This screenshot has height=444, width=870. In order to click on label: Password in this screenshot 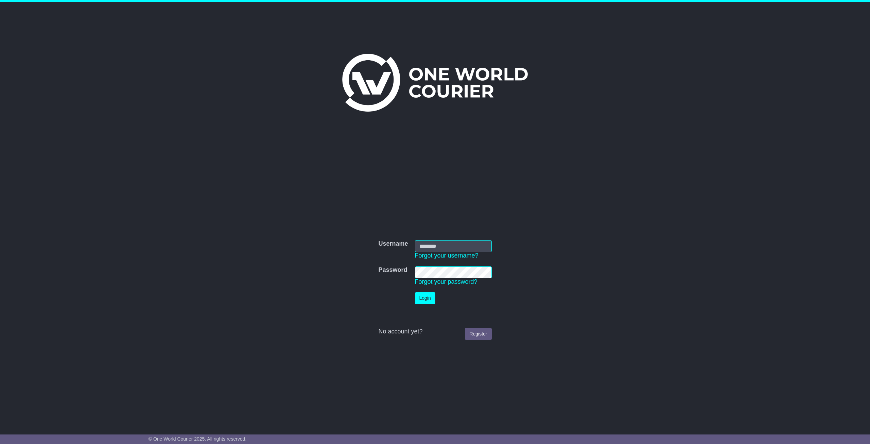, I will do `click(393, 270)`.